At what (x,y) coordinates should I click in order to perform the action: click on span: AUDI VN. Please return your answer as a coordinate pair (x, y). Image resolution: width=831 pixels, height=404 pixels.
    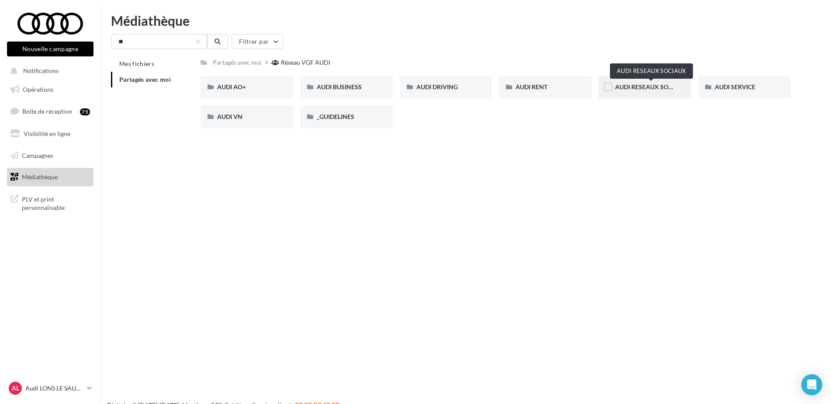
    Looking at the image, I should click on (230, 116).